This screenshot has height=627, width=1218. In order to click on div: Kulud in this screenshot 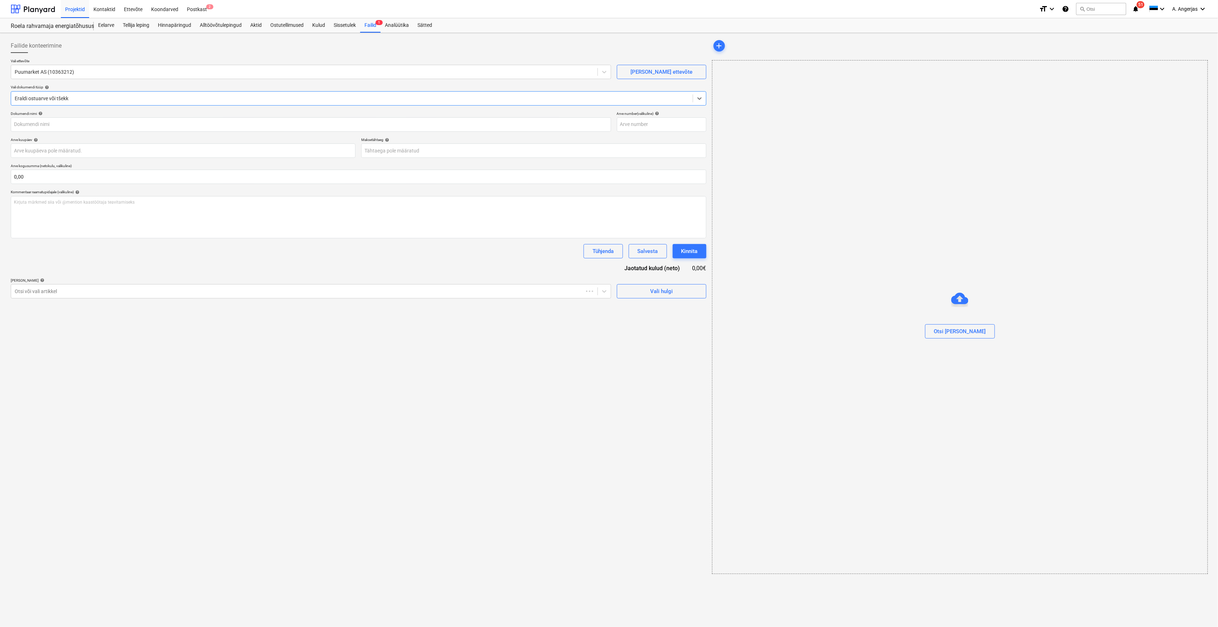, I will do `click(319, 25)`.